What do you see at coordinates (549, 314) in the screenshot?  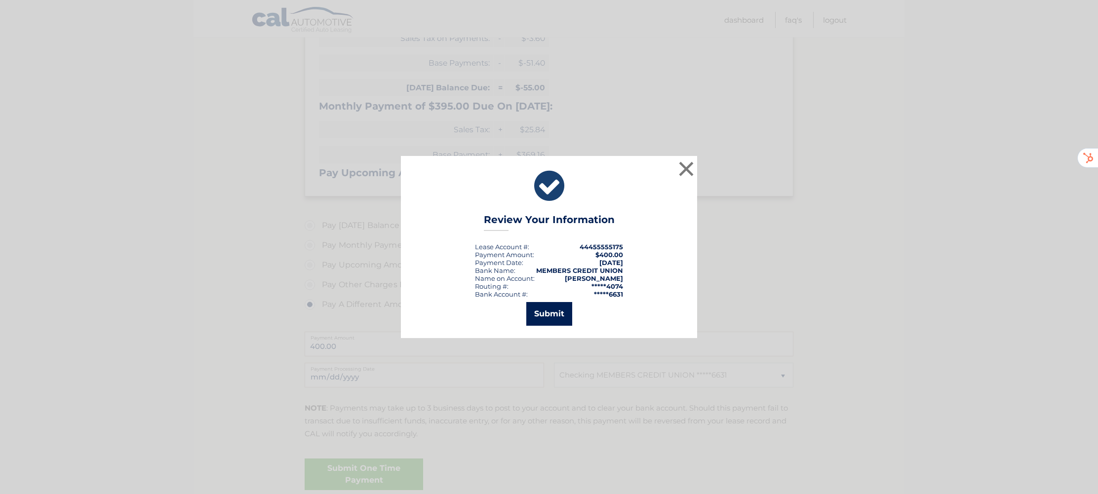 I see `button: Submit` at bounding box center [549, 314].